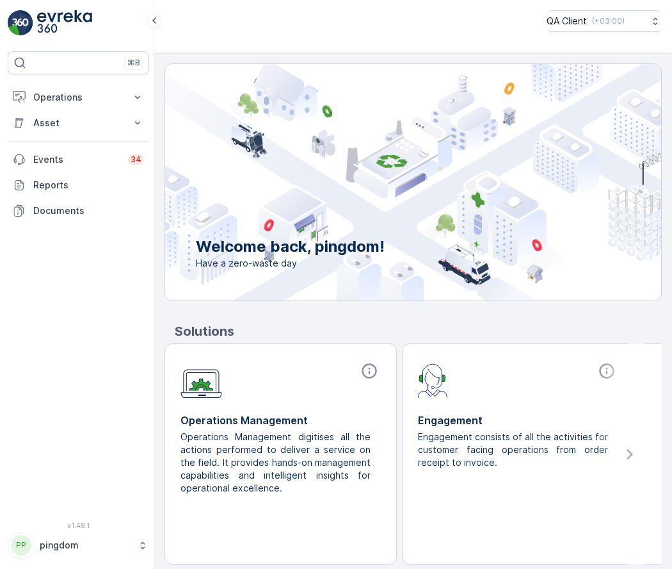 The height and width of the screenshot is (569, 672). I want to click on p: 34, so click(136, 159).